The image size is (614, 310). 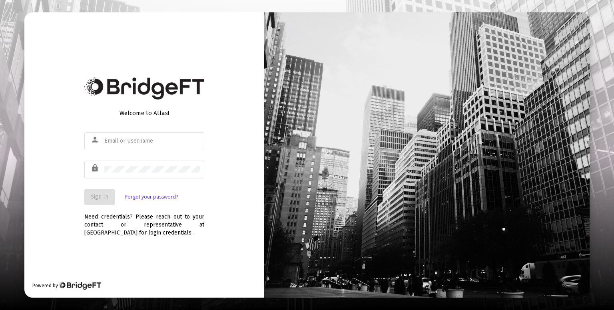 What do you see at coordinates (95, 140) in the screenshot?
I see `mat-icon: person` at bounding box center [95, 140].